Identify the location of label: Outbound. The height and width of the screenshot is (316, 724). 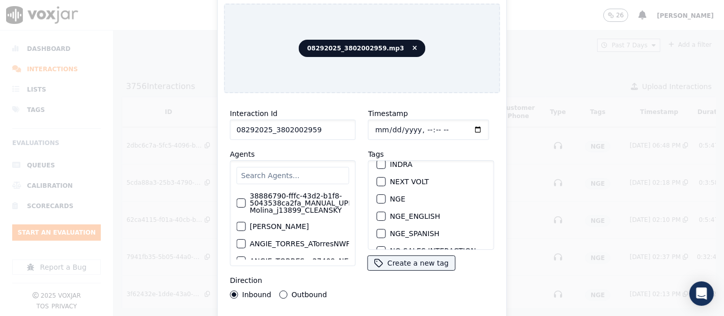
(309, 295).